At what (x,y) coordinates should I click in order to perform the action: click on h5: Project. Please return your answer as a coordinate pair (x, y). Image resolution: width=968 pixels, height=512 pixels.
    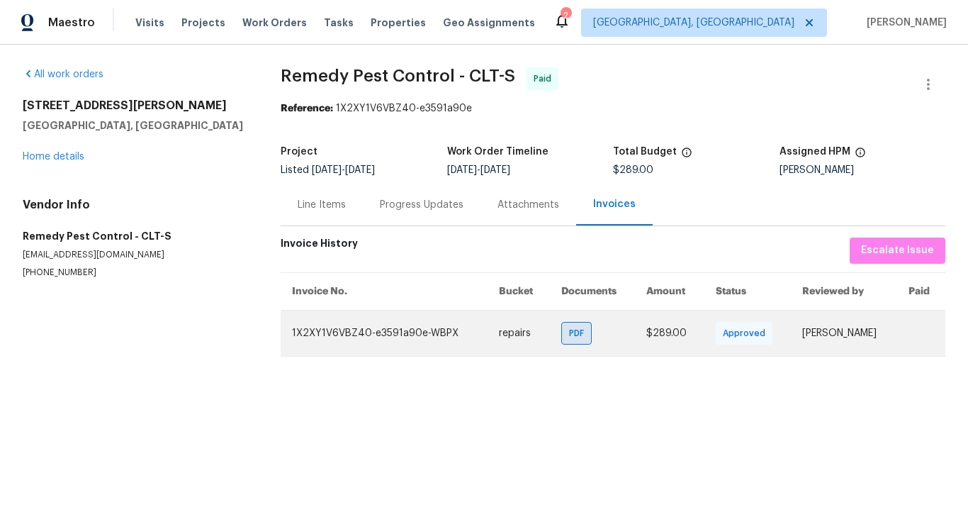
    Looking at the image, I should click on (299, 152).